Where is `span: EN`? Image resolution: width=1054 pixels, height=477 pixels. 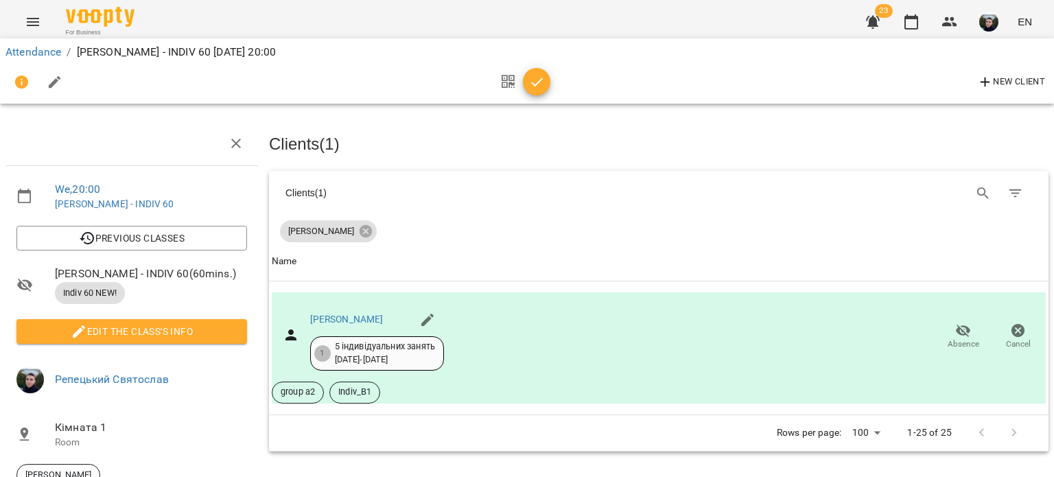 span: EN is located at coordinates (1025, 21).